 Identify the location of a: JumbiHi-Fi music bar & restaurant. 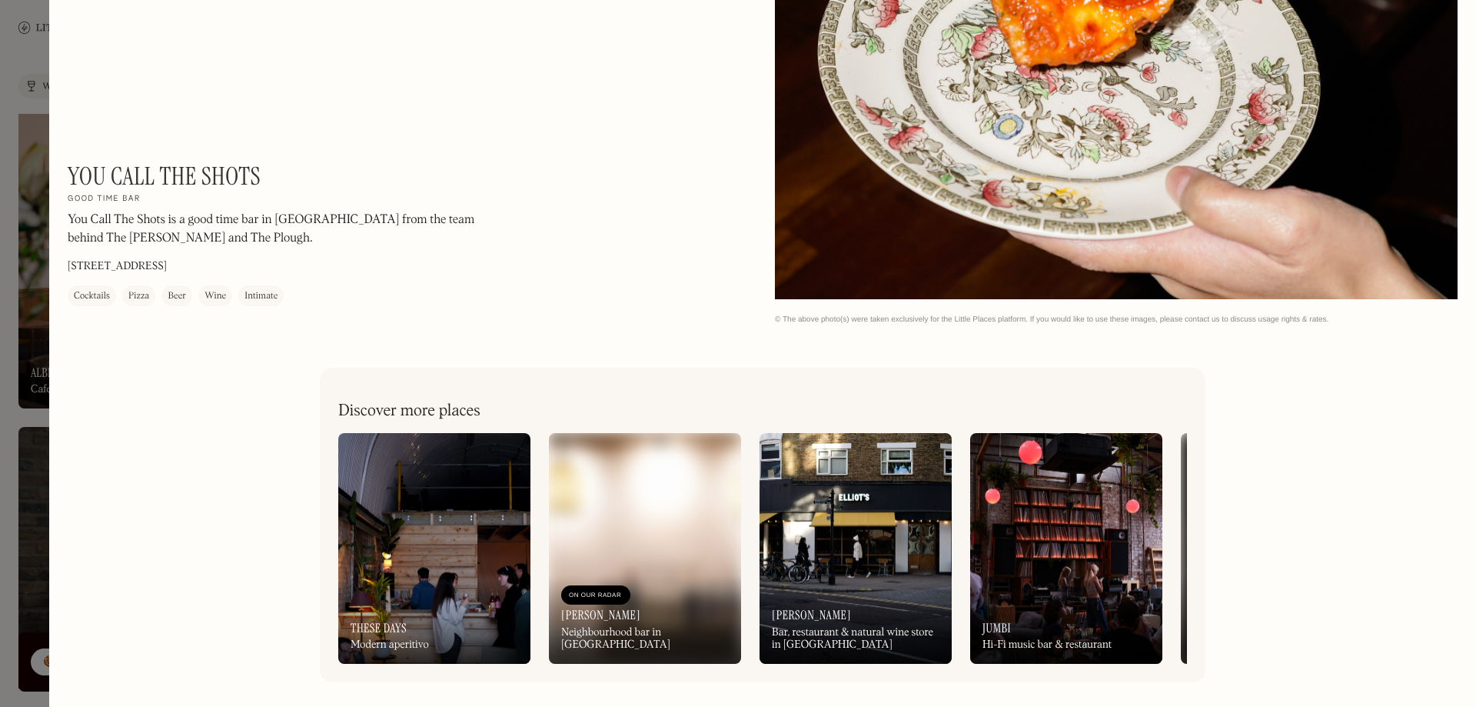
(1066, 548).